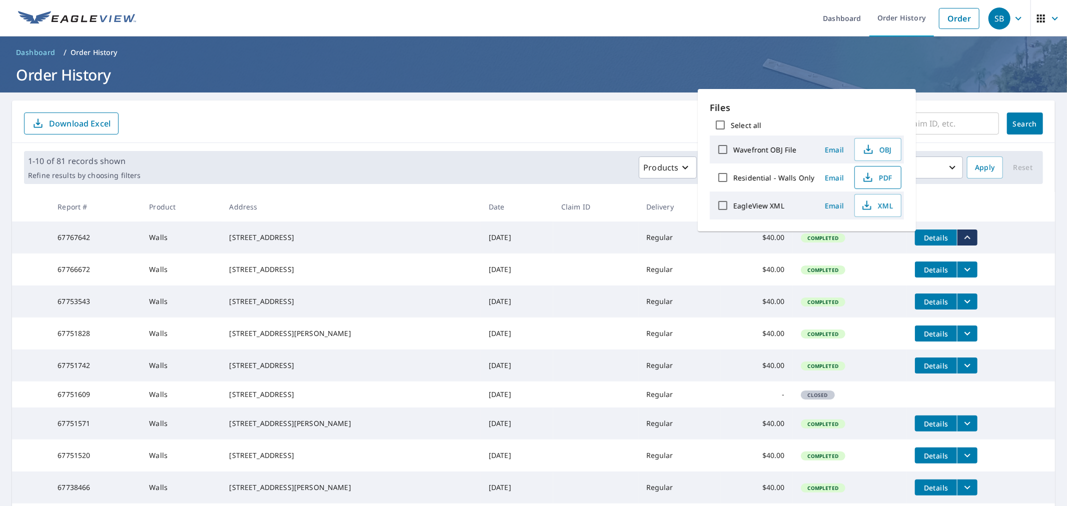 The image size is (1067, 506). I want to click on button: detailsBtn-67751742, so click(936, 366).